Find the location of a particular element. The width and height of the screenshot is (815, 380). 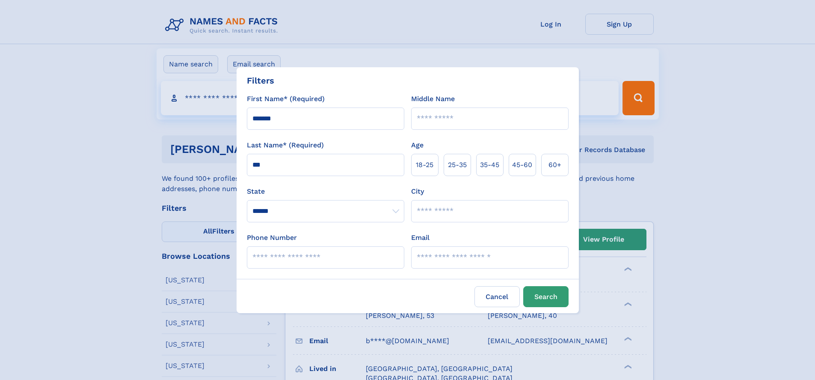

button: Search is located at coordinates (546, 296).